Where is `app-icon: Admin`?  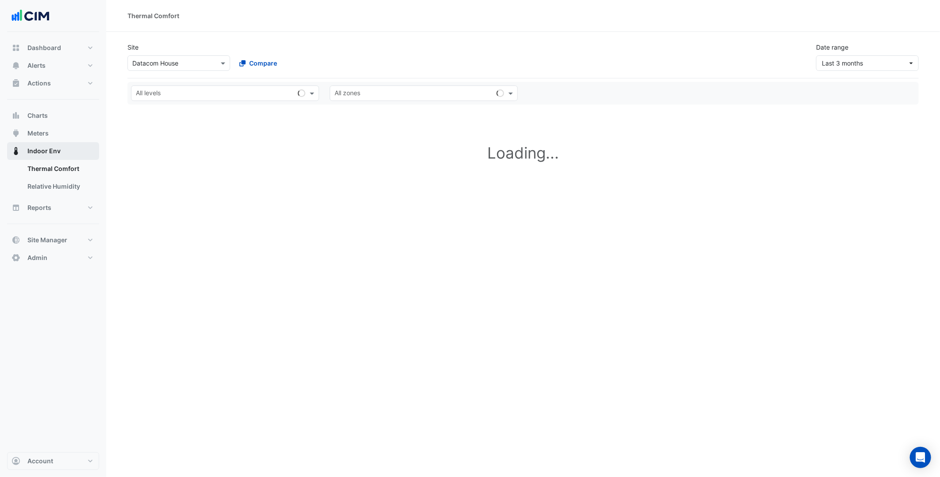
app-icon: Admin is located at coordinates (16, 258).